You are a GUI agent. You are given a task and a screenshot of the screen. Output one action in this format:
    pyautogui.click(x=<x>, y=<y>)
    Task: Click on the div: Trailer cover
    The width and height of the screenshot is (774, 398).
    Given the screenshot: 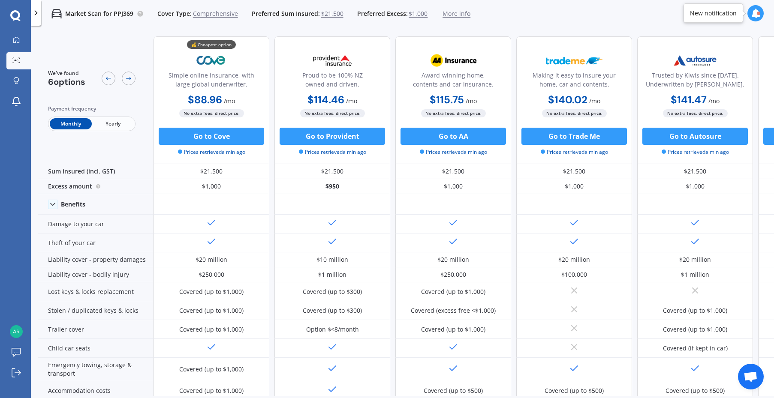 What is the action you would take?
    pyautogui.click(x=96, y=330)
    